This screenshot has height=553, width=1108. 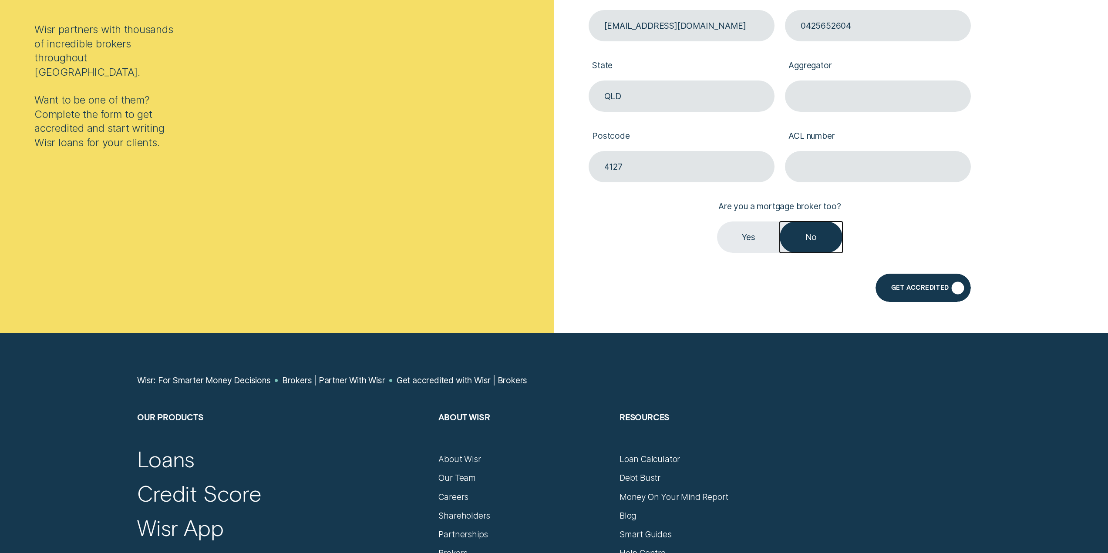 What do you see at coordinates (464, 516) in the screenshot?
I see `div: Shareholders` at bounding box center [464, 516].